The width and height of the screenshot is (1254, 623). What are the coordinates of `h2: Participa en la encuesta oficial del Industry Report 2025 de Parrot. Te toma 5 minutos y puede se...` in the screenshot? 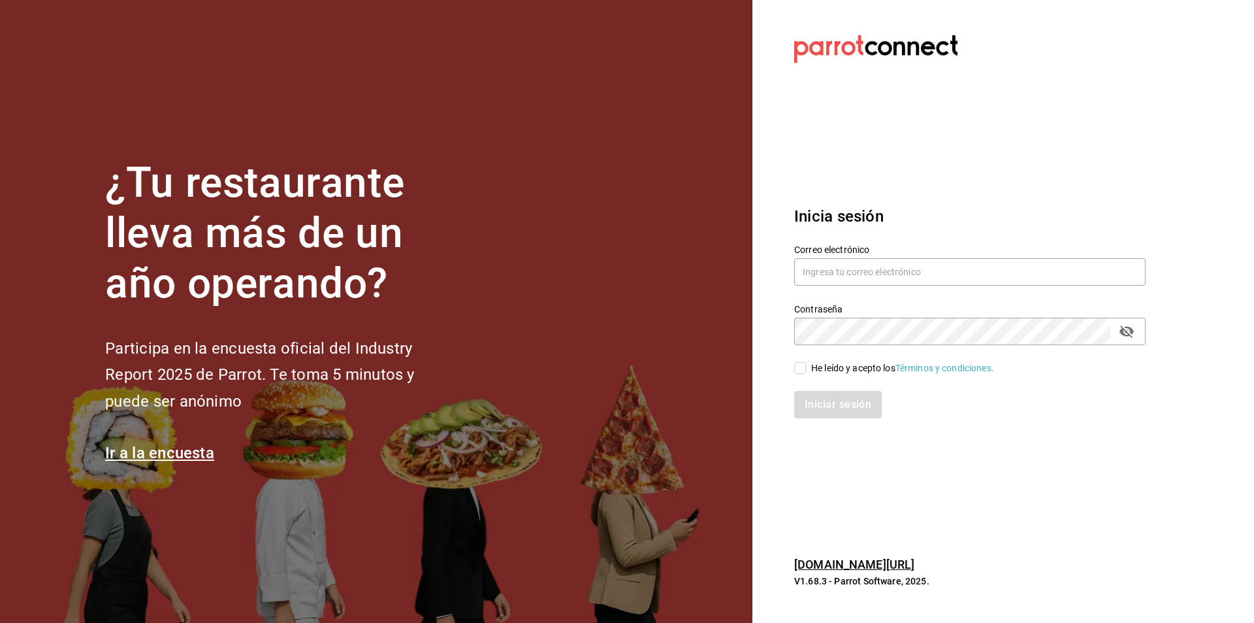 It's located at (282, 375).